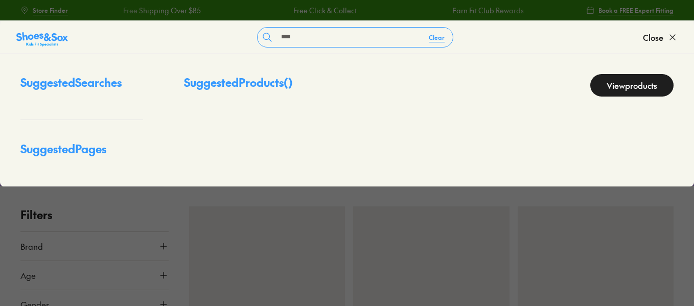 The width and height of the screenshot is (694, 306). I want to click on a: Free Shipping Over $85, so click(162, 10).